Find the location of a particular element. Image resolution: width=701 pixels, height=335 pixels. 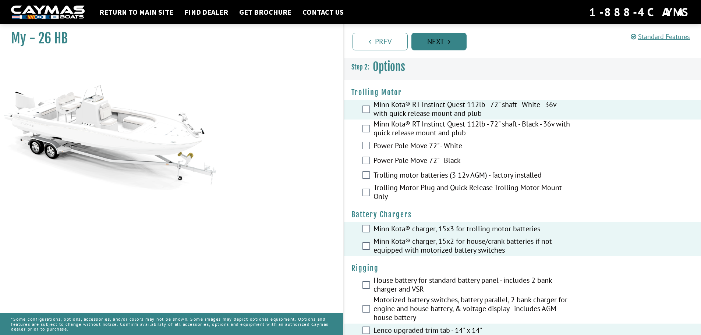

a: Return to main site is located at coordinates (136, 12).